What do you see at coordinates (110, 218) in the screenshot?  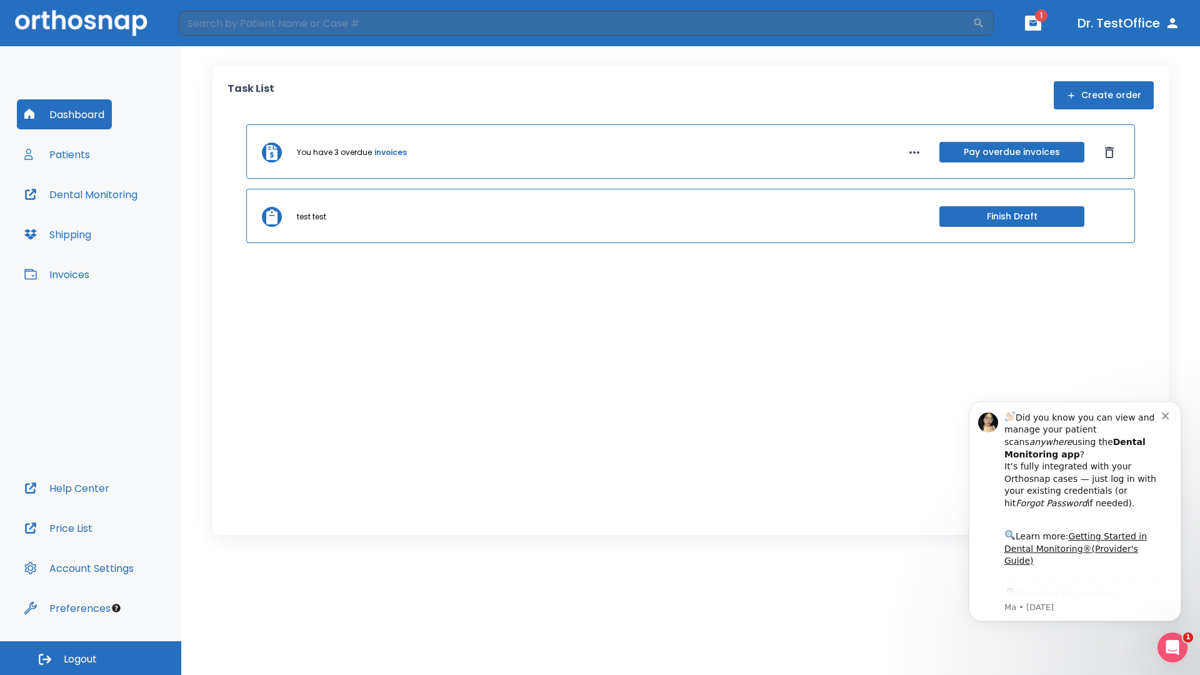 I see `a: App Store` at bounding box center [110, 218].